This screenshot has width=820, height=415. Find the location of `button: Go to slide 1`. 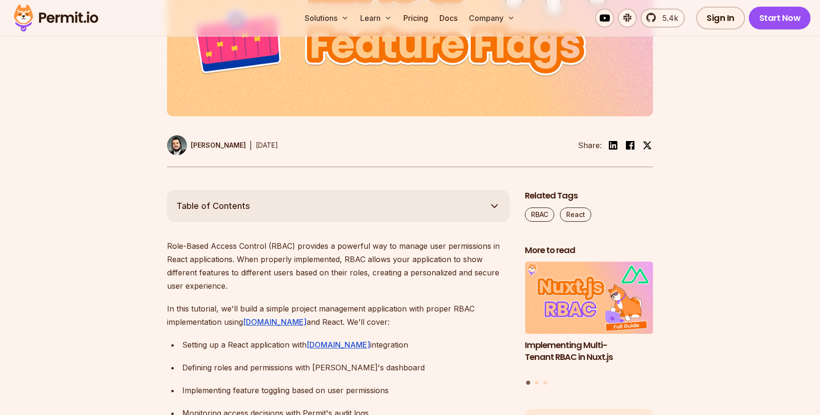

button: Go to slide 1 is located at coordinates (528, 382).